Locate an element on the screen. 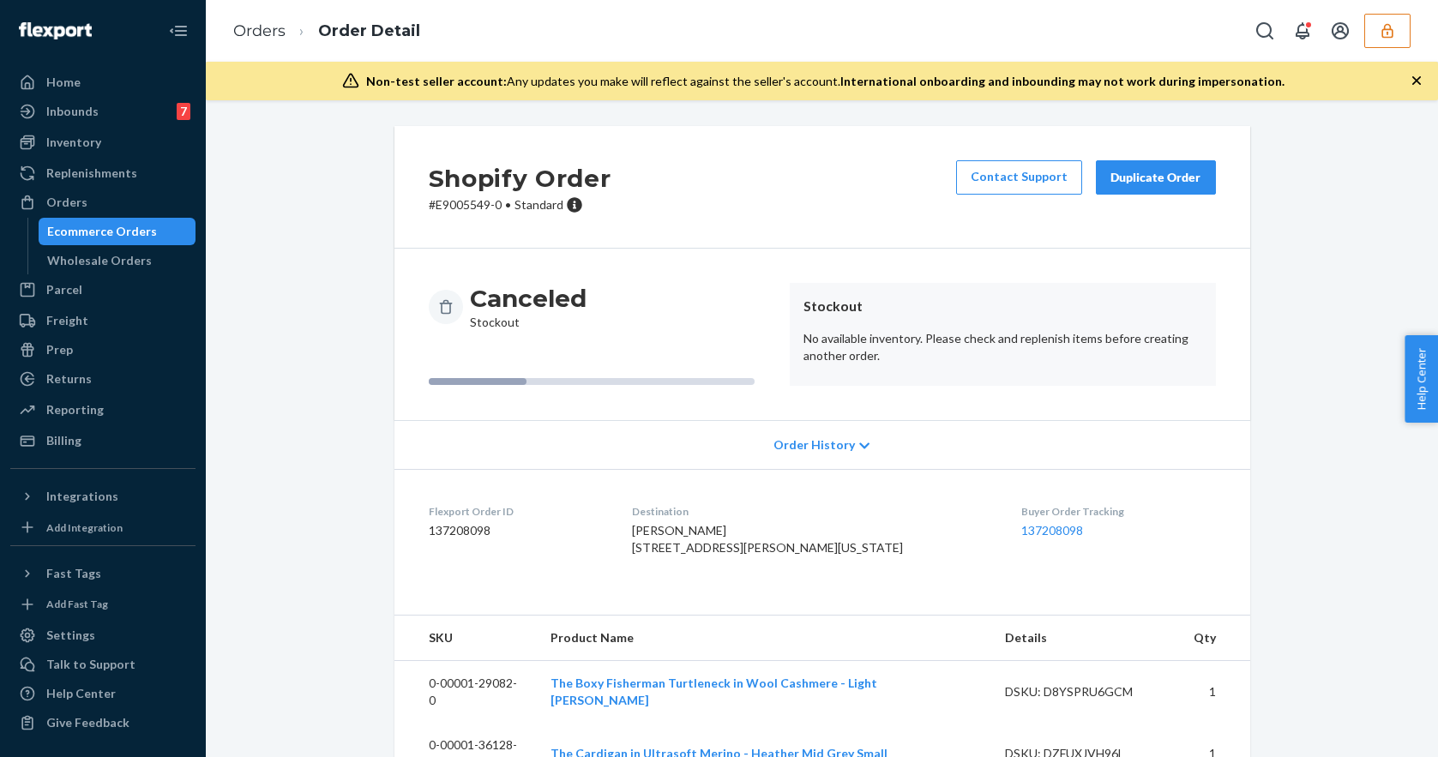  button: Integrations is located at coordinates (103, 496).